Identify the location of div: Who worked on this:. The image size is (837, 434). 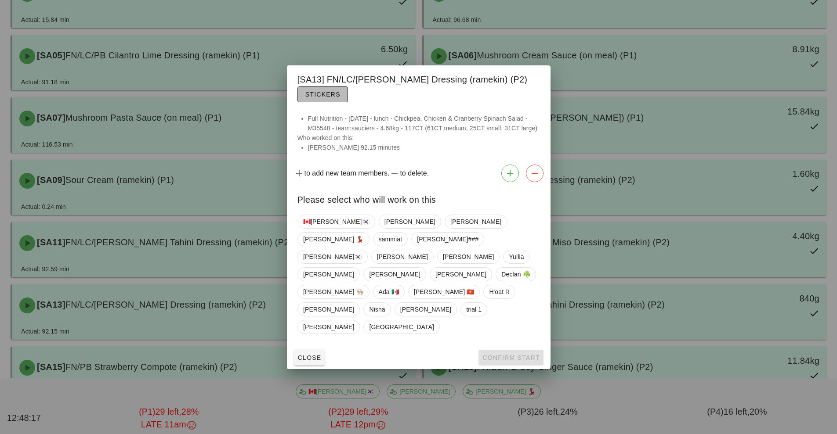
(419, 137).